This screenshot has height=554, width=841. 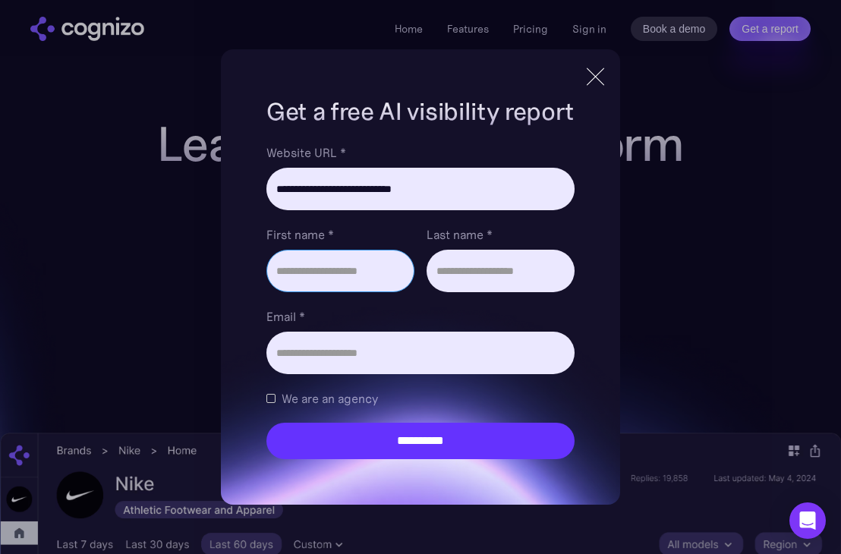 I want to click on label: Website URL *, so click(x=421, y=153).